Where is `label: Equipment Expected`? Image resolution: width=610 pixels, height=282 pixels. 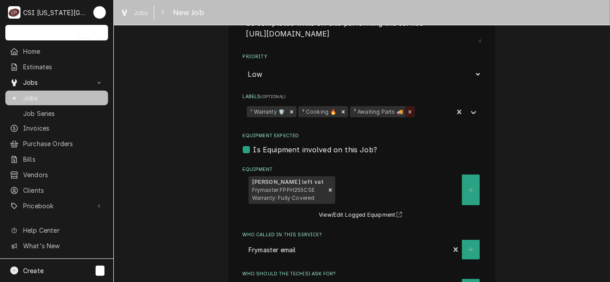 label: Equipment Expected is located at coordinates (362, 136).